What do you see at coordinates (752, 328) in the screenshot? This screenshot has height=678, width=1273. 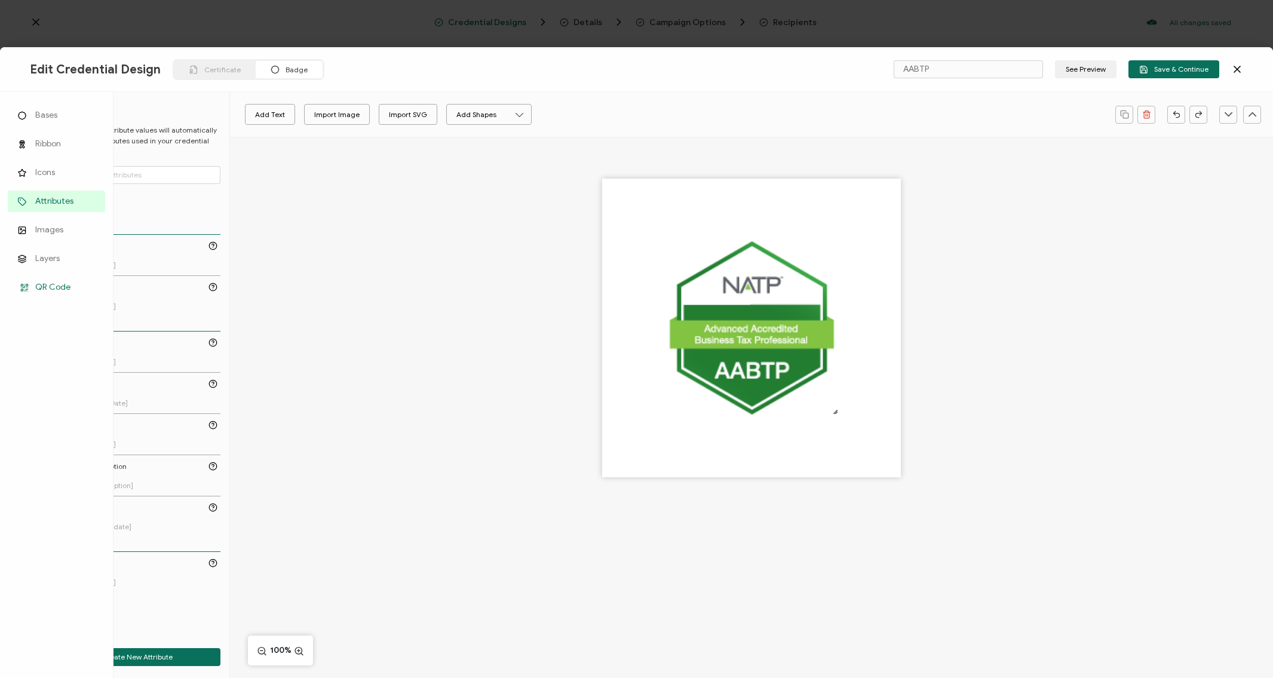 I see `img: 9b9560d9-ec1c-4d16-95ca-b3dc2d8c15bb.png` at bounding box center [752, 328].